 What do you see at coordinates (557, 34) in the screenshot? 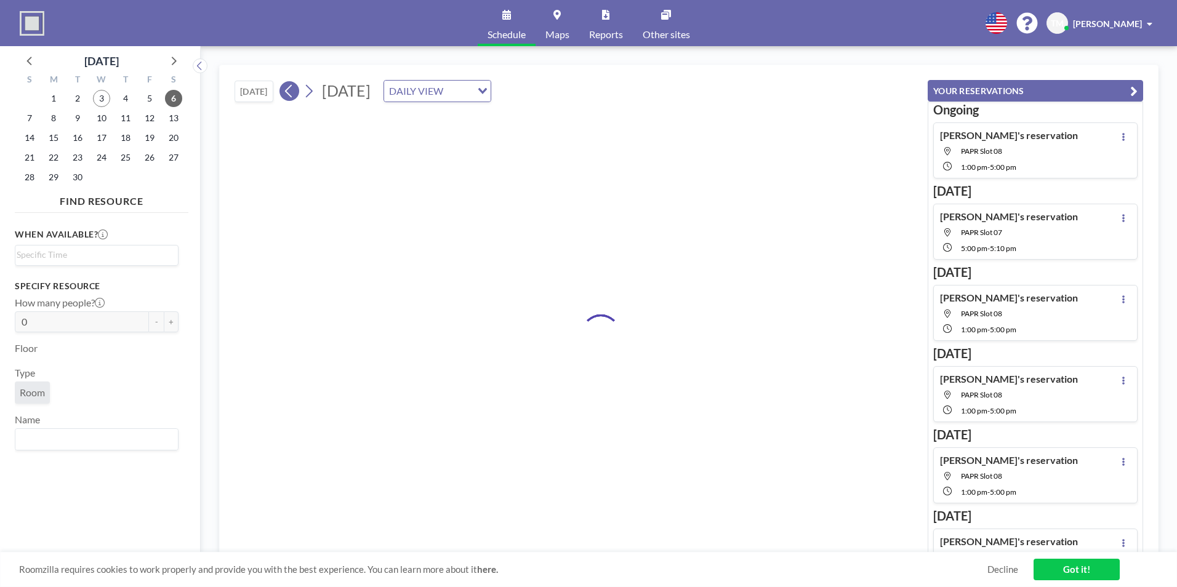
I see `span: Maps` at bounding box center [557, 34].